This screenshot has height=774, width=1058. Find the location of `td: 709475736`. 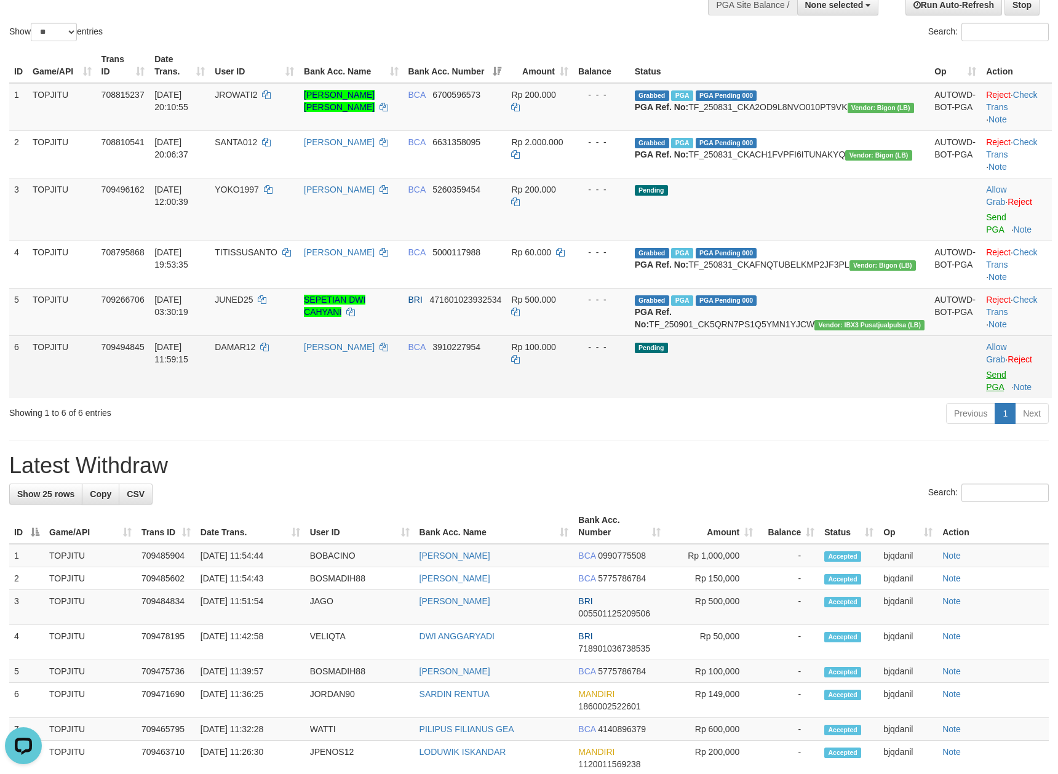

td: 709475736 is located at coordinates (166, 671).